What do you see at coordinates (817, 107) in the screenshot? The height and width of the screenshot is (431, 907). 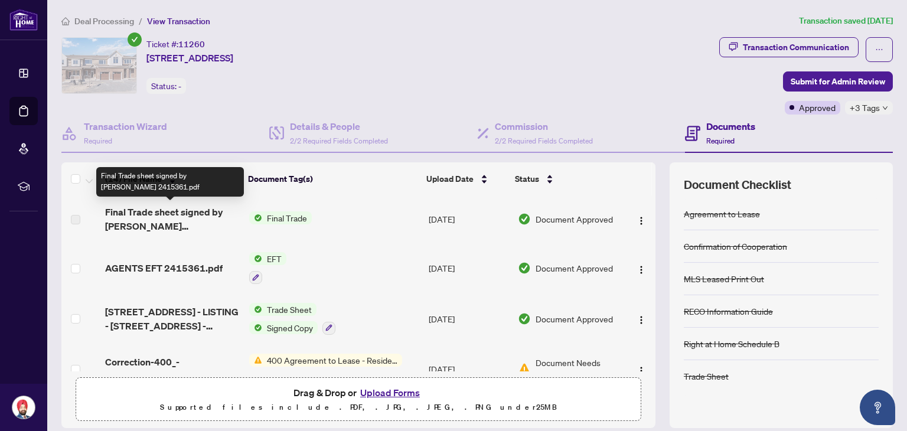 I see `span: Approved` at bounding box center [817, 107].